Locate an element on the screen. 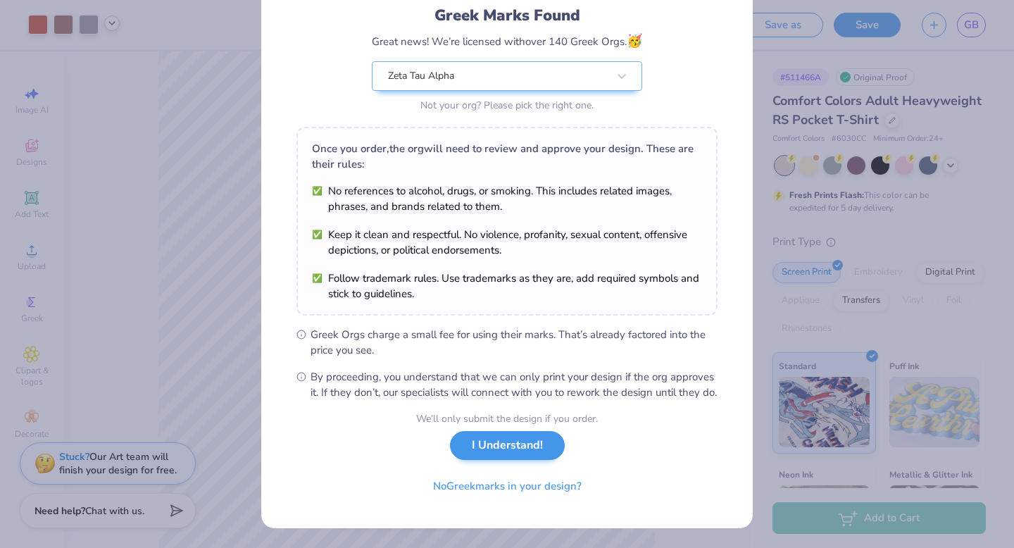  div: Not your org? Please pick the right one. is located at coordinates (507, 105).